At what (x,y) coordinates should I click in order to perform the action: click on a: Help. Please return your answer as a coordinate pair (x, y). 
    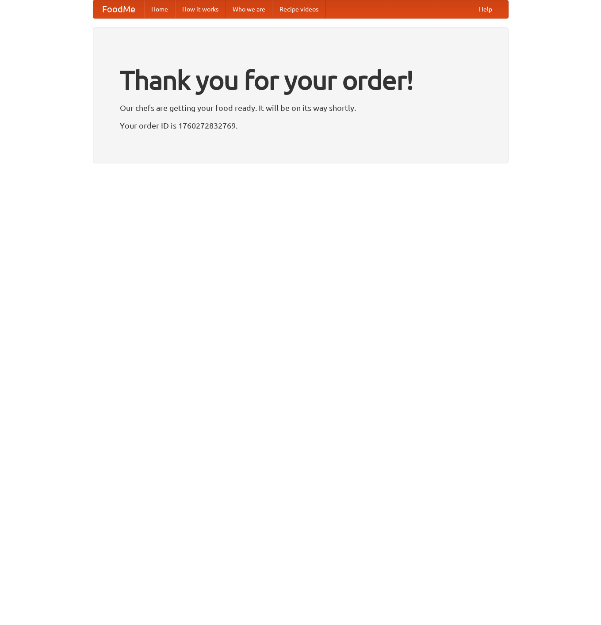
    Looking at the image, I should click on (485, 9).